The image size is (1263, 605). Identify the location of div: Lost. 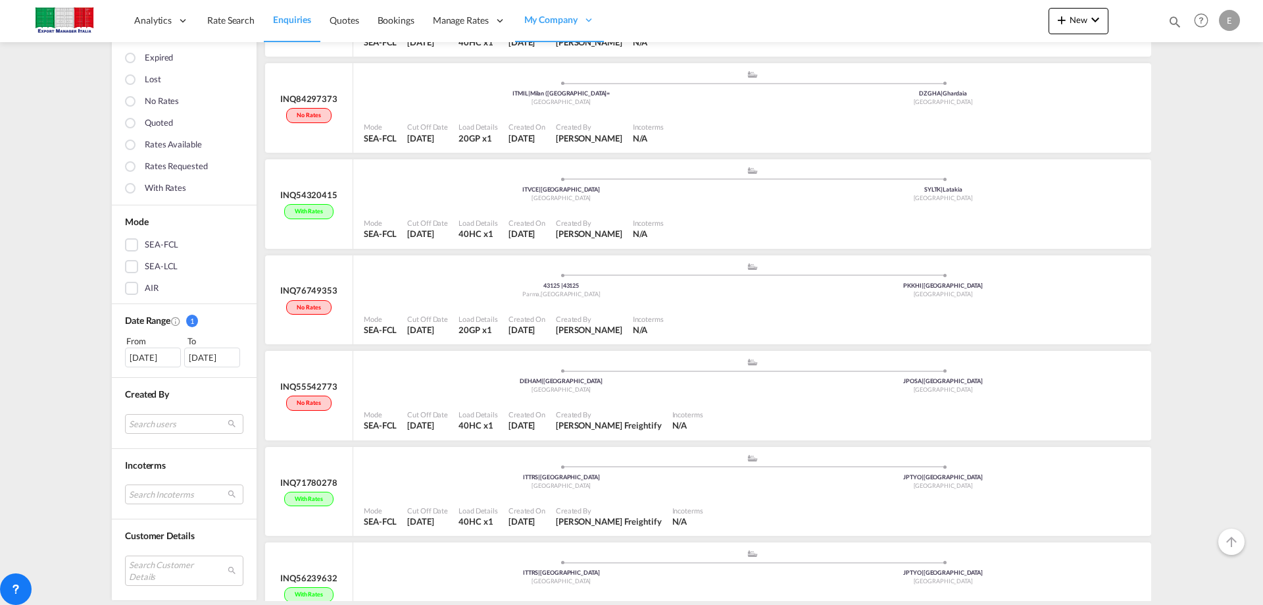
(153, 80).